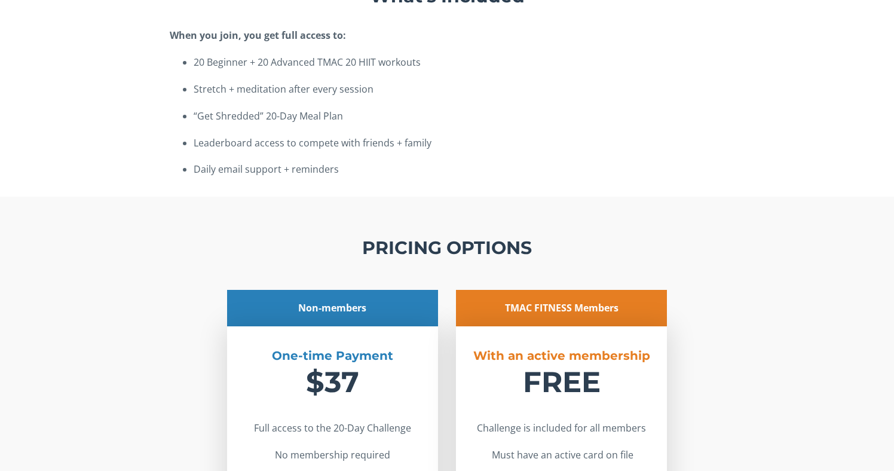 The width and height of the screenshot is (894, 471). What do you see at coordinates (332, 455) in the screenshot?
I see `p: No membership required` at bounding box center [332, 455].